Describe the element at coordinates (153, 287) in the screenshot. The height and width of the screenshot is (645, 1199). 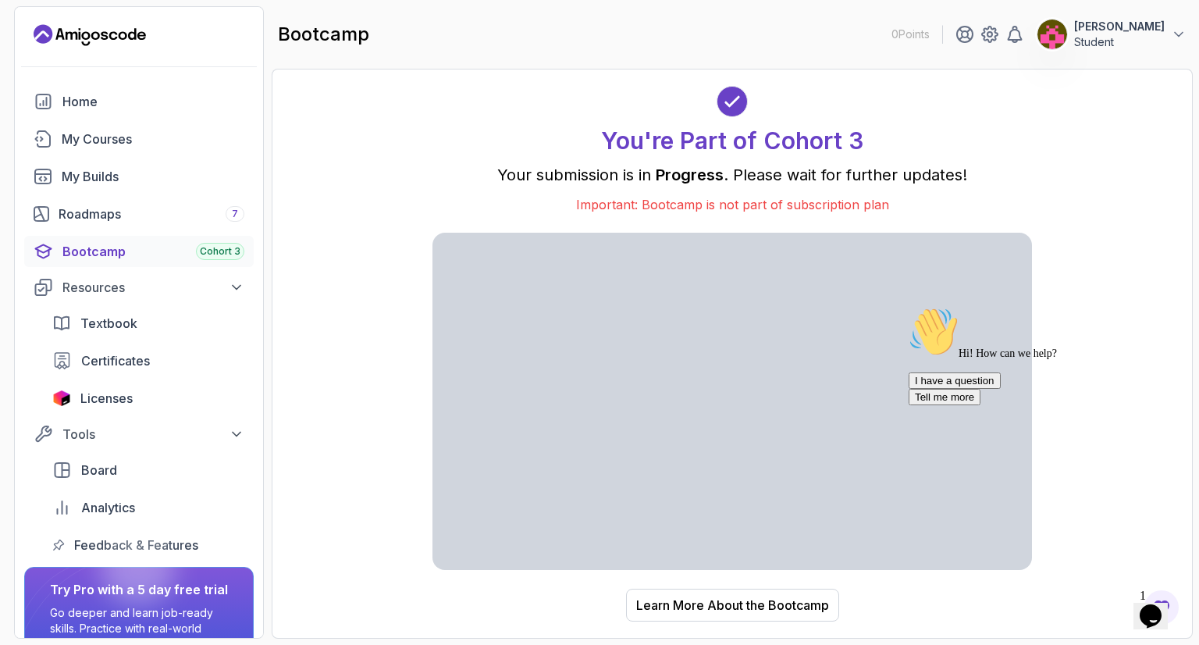
I see `div: Resources` at that location.